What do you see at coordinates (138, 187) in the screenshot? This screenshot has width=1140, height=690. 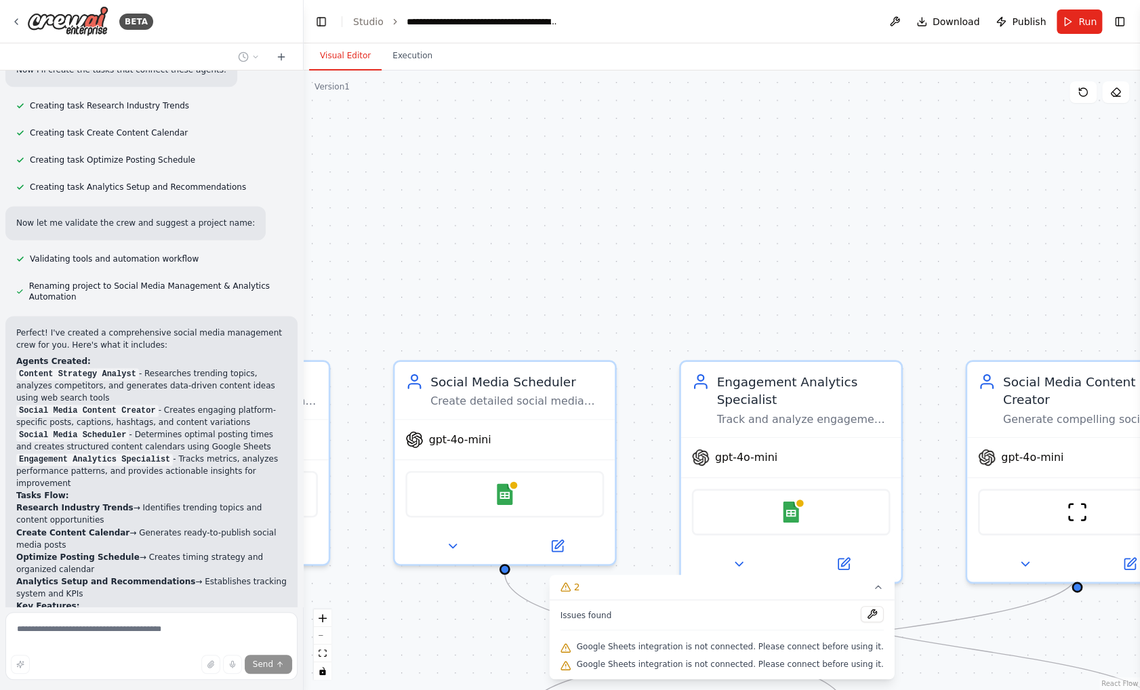 I see `span: Creating task Analytics Setup and Recommendations` at bounding box center [138, 187].